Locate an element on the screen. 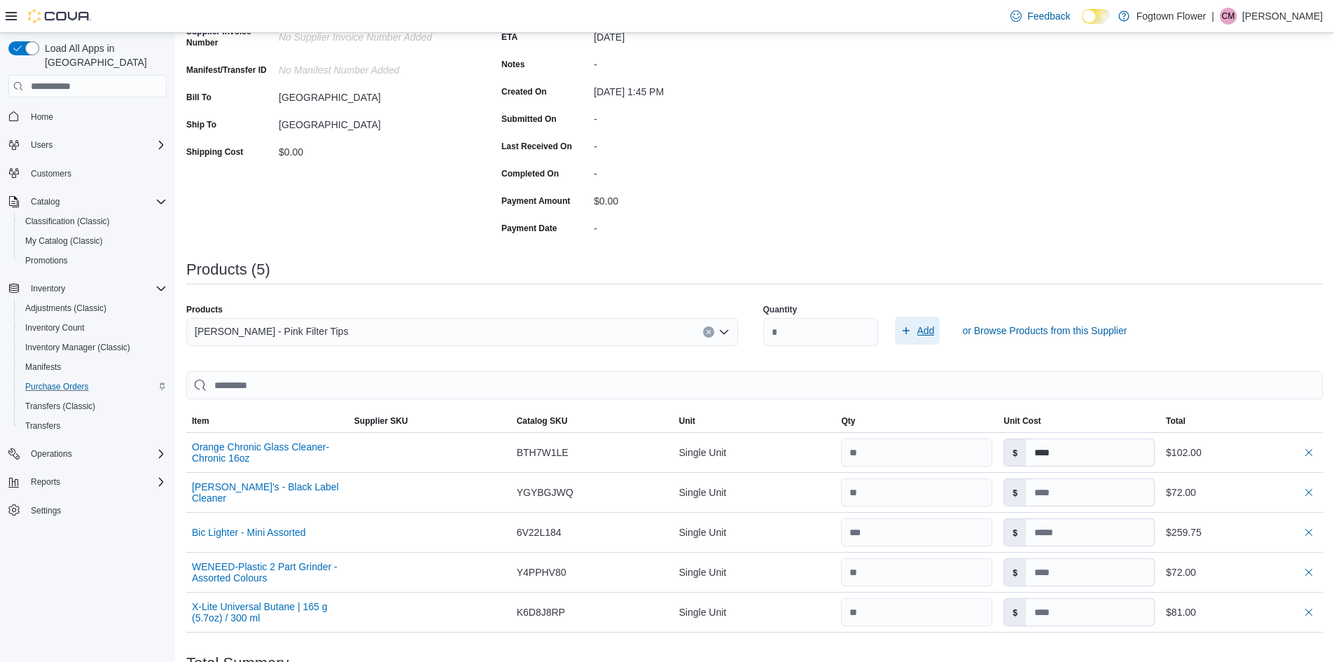 This screenshot has width=1334, height=662. button: Open list of options is located at coordinates (724, 332).